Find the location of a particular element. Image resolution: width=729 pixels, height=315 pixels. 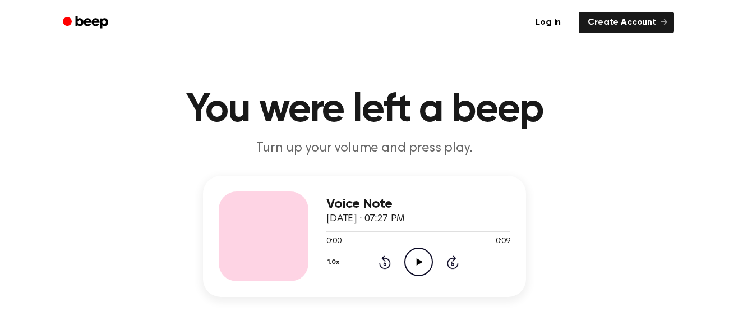

a: Log in is located at coordinates (548, 22).